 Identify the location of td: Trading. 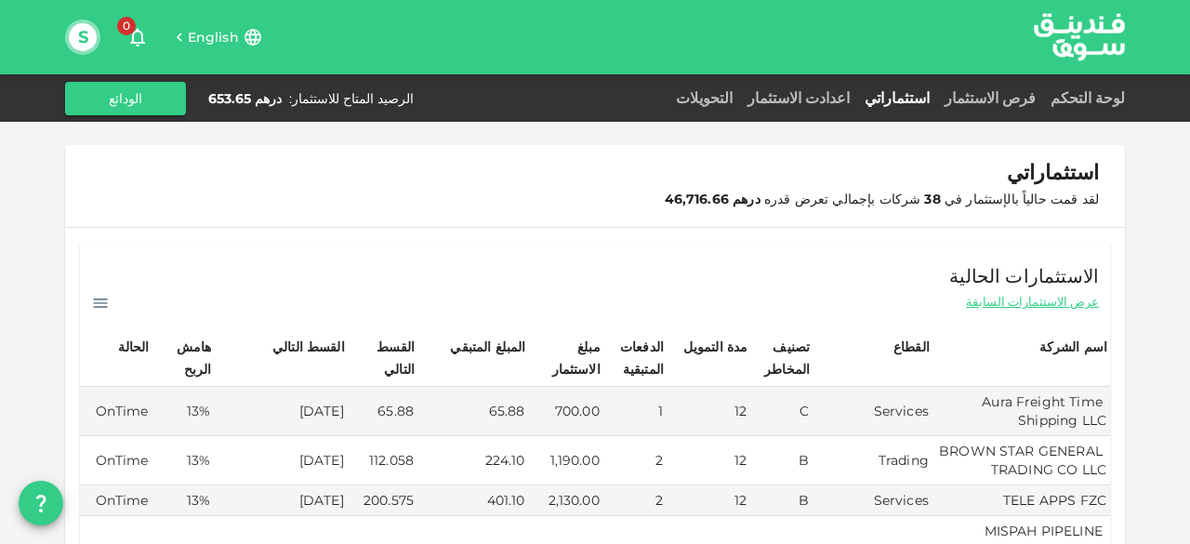
(872, 460).